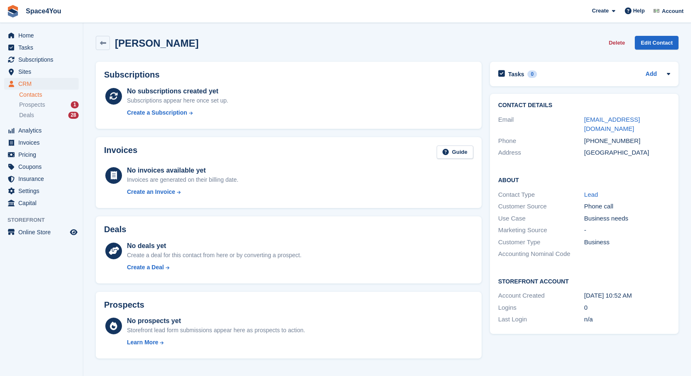 Image resolution: width=691 pixels, height=376 pixels. Describe the element at coordinates (541, 230) in the screenshot. I see `div: Marketing Source` at that location.